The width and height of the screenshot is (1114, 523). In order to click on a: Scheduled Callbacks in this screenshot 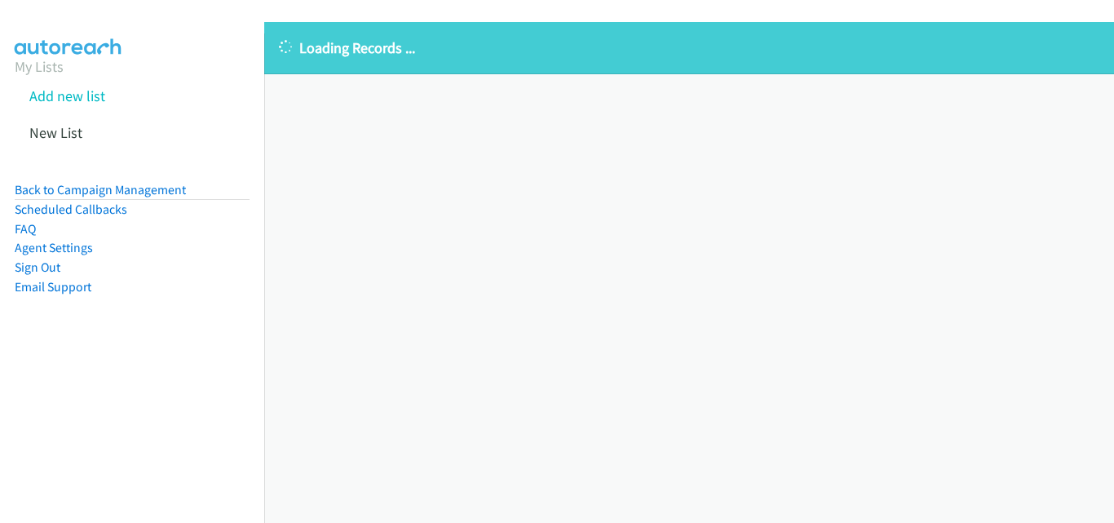, I will do `click(71, 209)`.